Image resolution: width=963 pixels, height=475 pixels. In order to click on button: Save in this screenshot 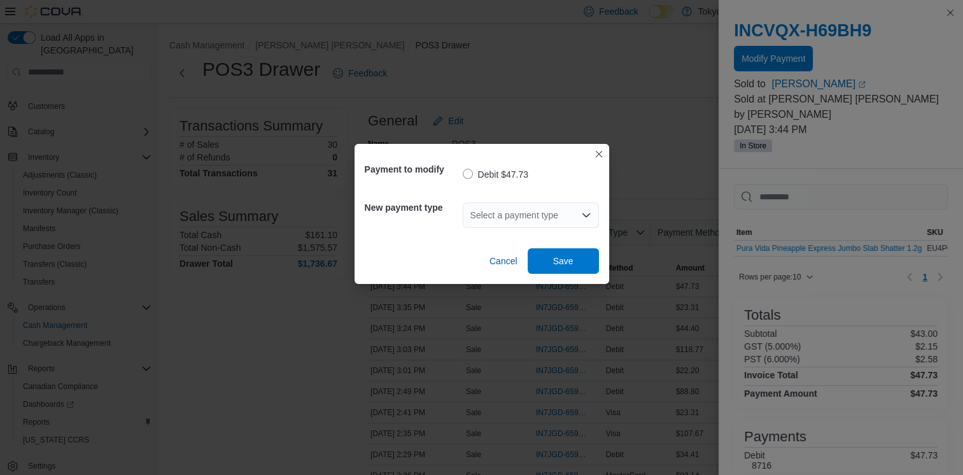, I will do `click(563, 261)`.